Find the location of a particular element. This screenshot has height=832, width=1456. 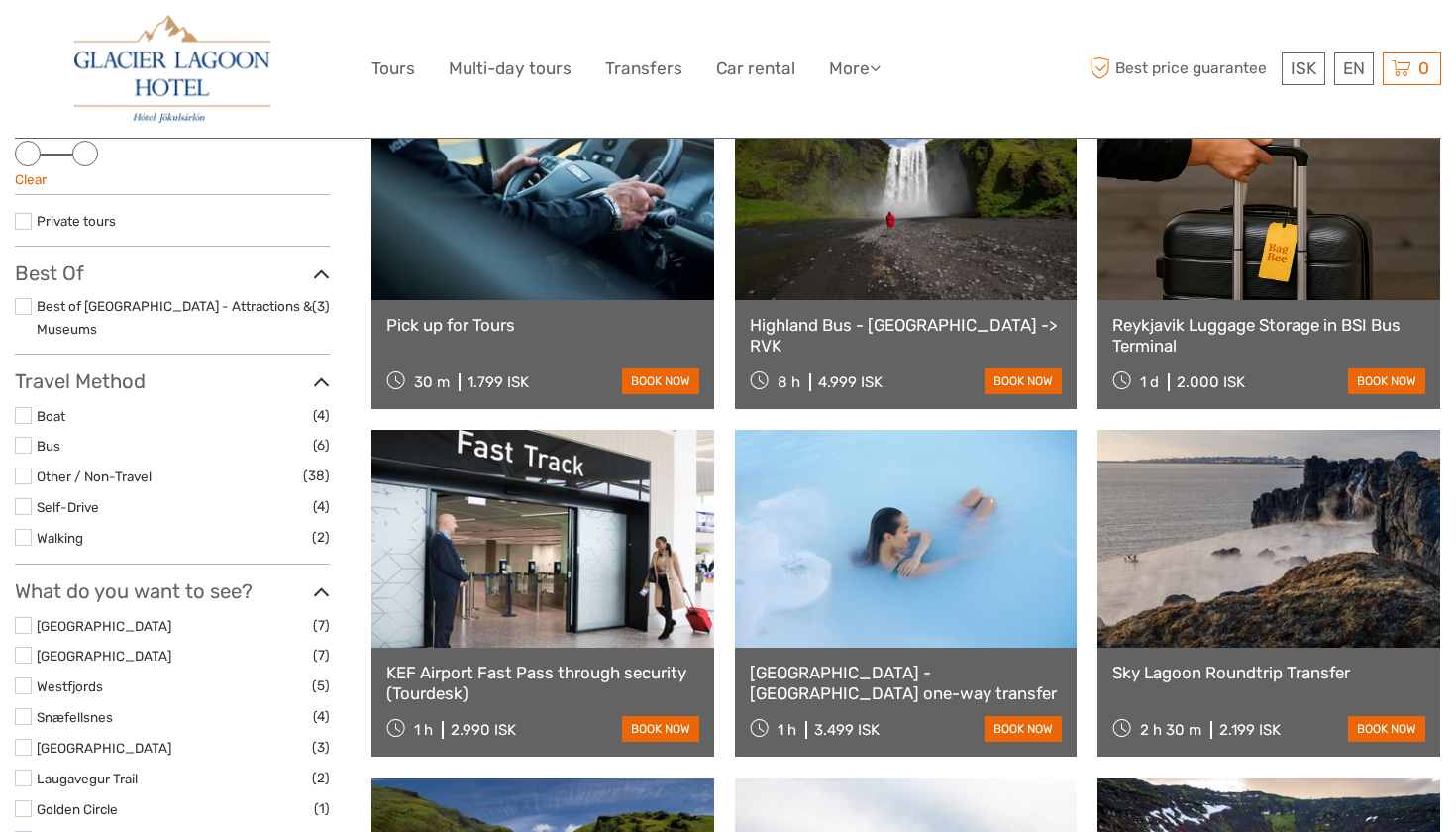

div: 2.000 ISK is located at coordinates (1211, 382).